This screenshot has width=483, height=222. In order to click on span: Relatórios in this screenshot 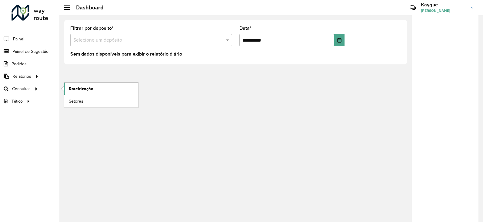, I will do `click(22, 76)`.